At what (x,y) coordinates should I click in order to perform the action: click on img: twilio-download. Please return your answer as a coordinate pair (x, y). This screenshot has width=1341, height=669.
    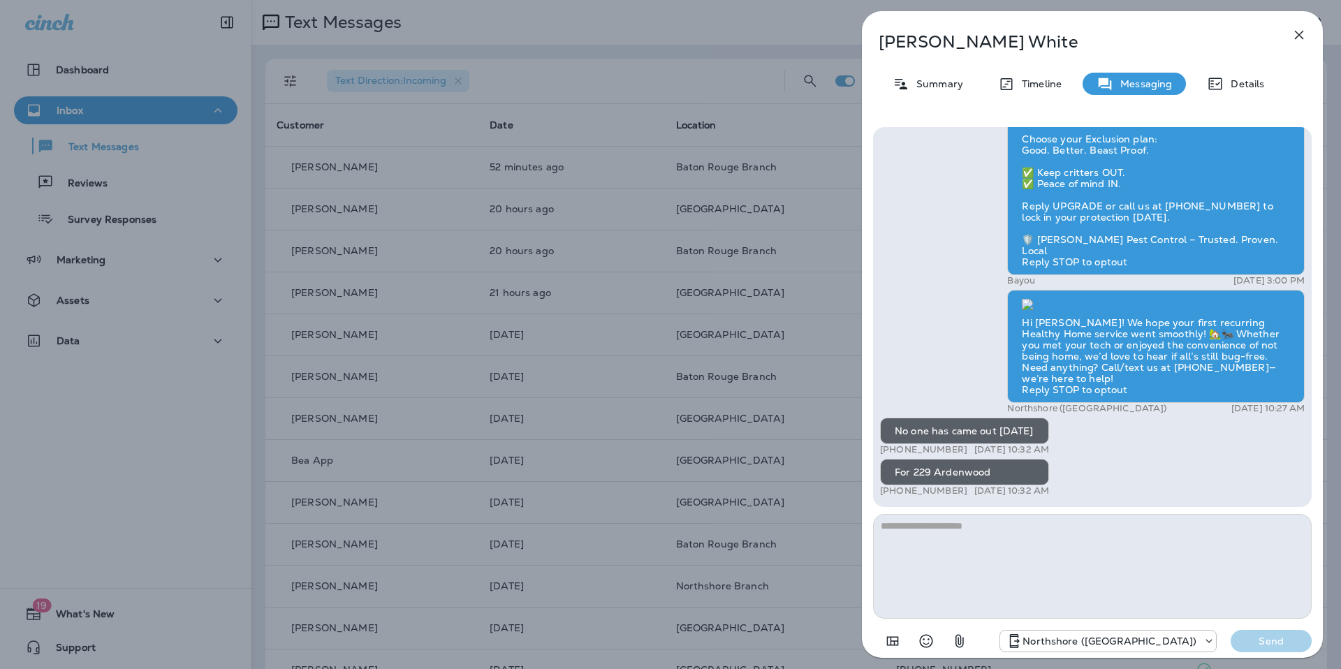
    Looking at the image, I should click on (1027, 305).